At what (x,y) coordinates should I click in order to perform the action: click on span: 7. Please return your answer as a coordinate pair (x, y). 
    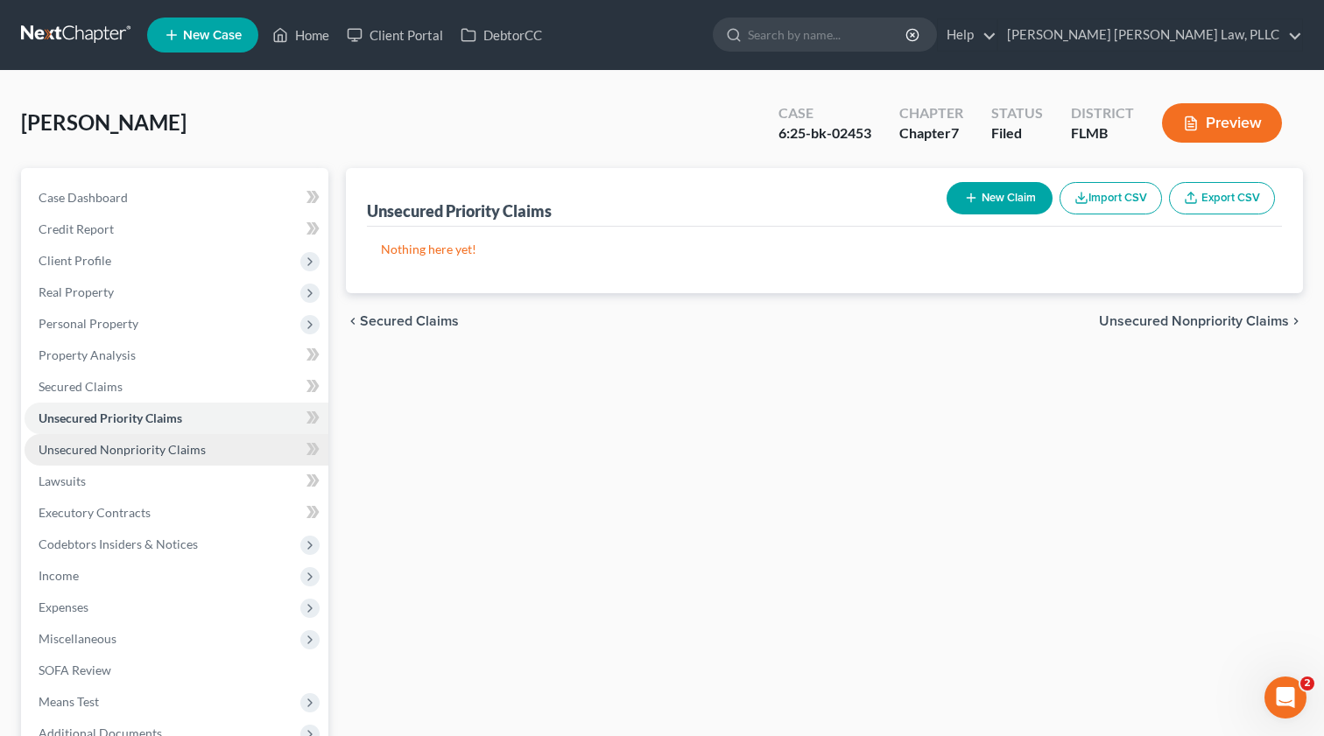
    Looking at the image, I should click on (954, 132).